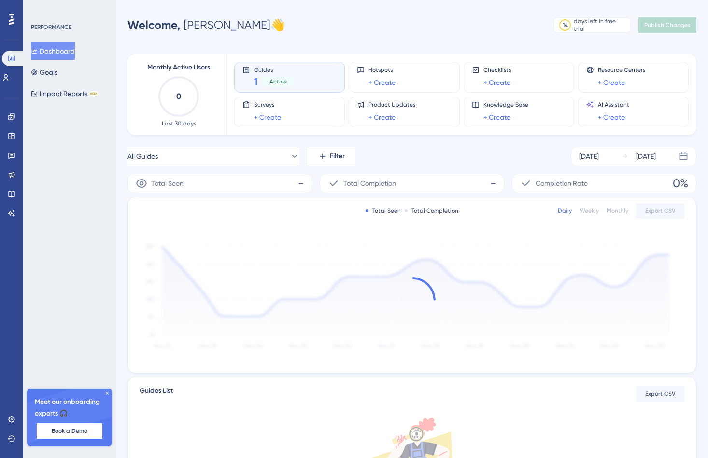 The width and height of the screenshot is (708, 458). I want to click on span: Filter, so click(337, 156).